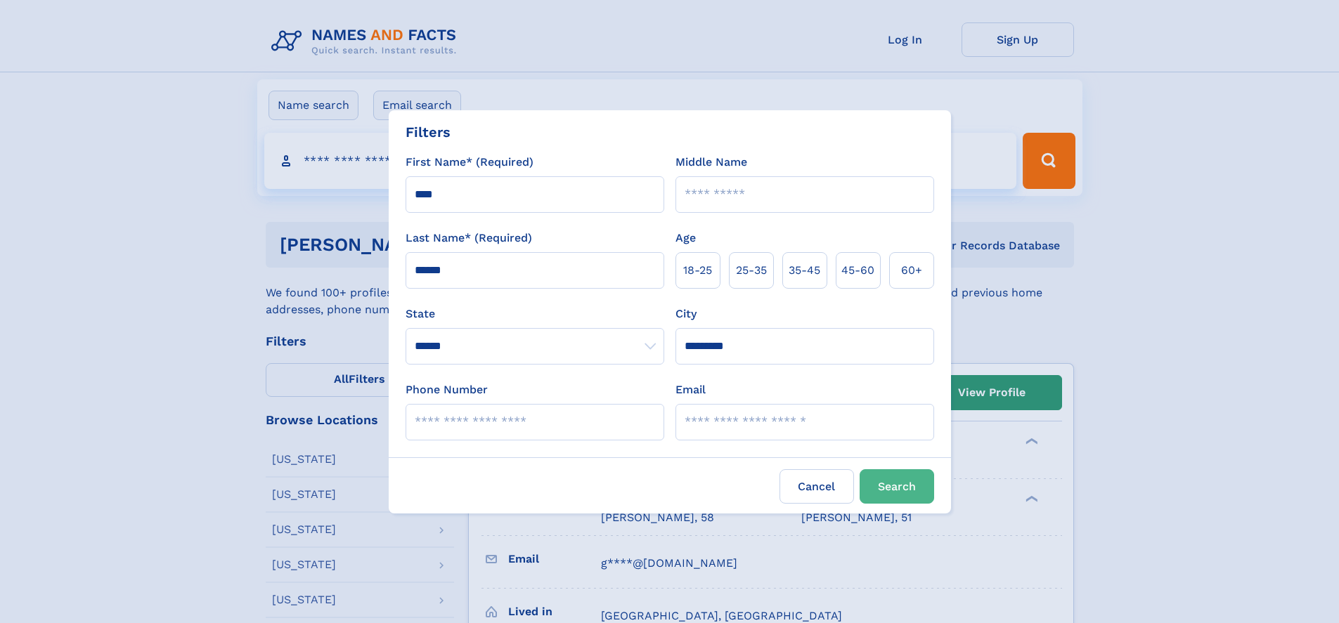 The height and width of the screenshot is (623, 1339). What do you see at coordinates (711, 162) in the screenshot?
I see `label: Middle Name` at bounding box center [711, 162].